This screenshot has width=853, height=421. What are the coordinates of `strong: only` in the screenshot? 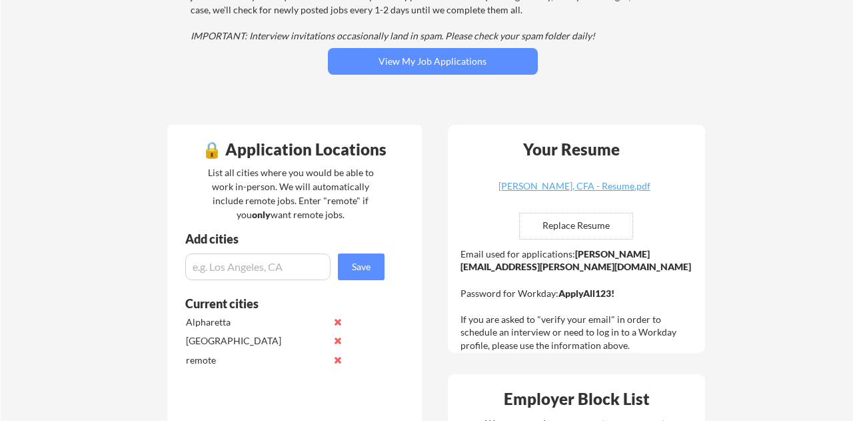 It's located at (261, 214).